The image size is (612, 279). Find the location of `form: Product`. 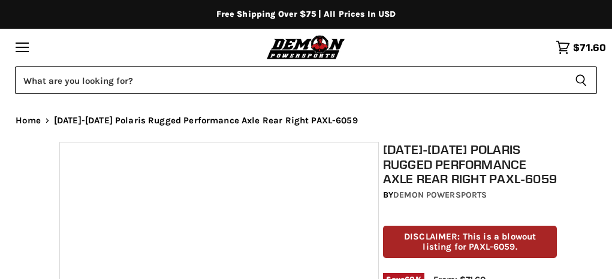

form: Product is located at coordinates (306, 80).